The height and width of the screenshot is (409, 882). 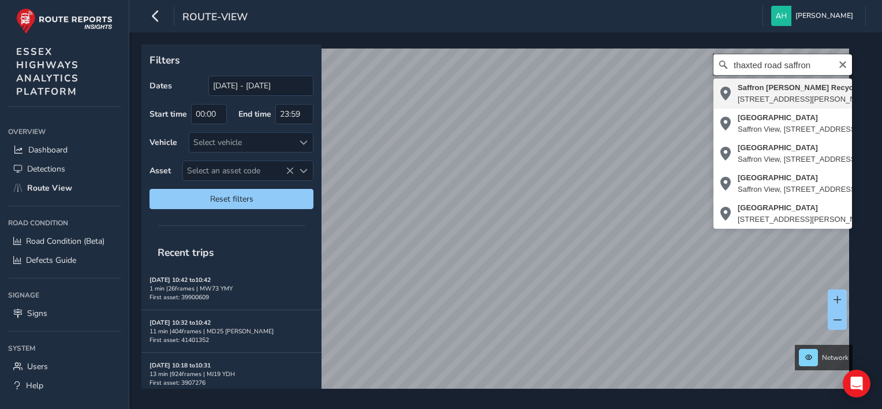 What do you see at coordinates (64, 132) in the screenshot?
I see `div: Overview` at bounding box center [64, 132].